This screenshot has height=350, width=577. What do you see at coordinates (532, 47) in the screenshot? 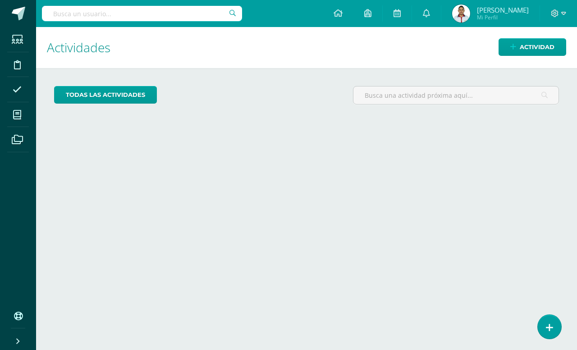
I see `a: Actividad` at bounding box center [532, 47].